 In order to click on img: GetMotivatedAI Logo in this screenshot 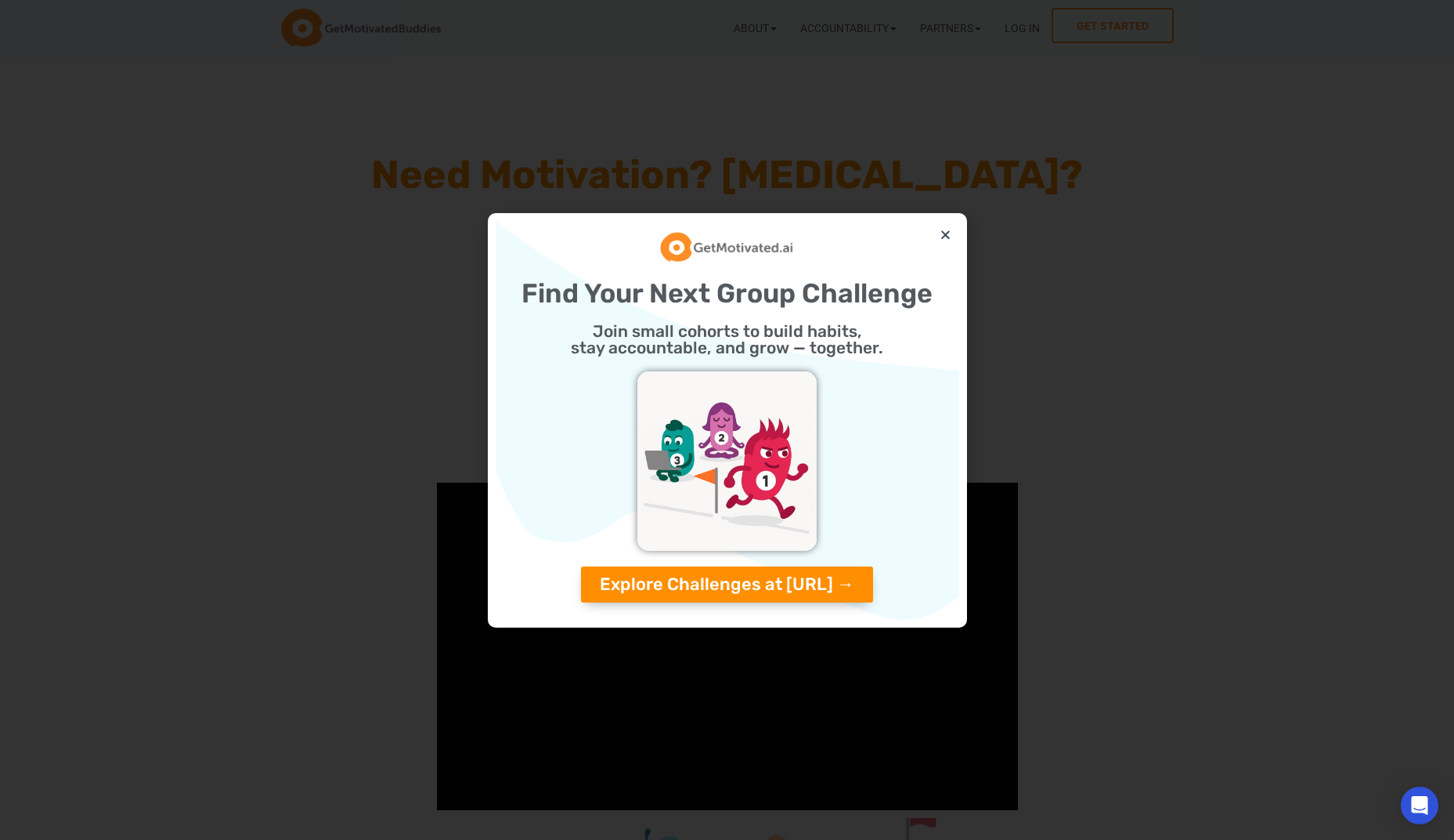, I will do `click(727, 247)`.